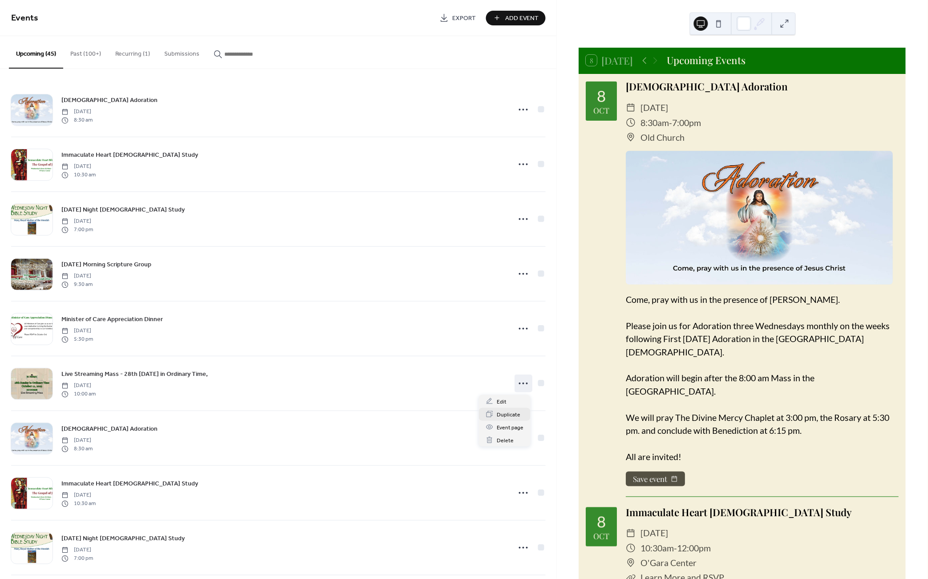  Describe the element at coordinates (133, 52) in the screenshot. I see `button: Recurring (1)` at that location.